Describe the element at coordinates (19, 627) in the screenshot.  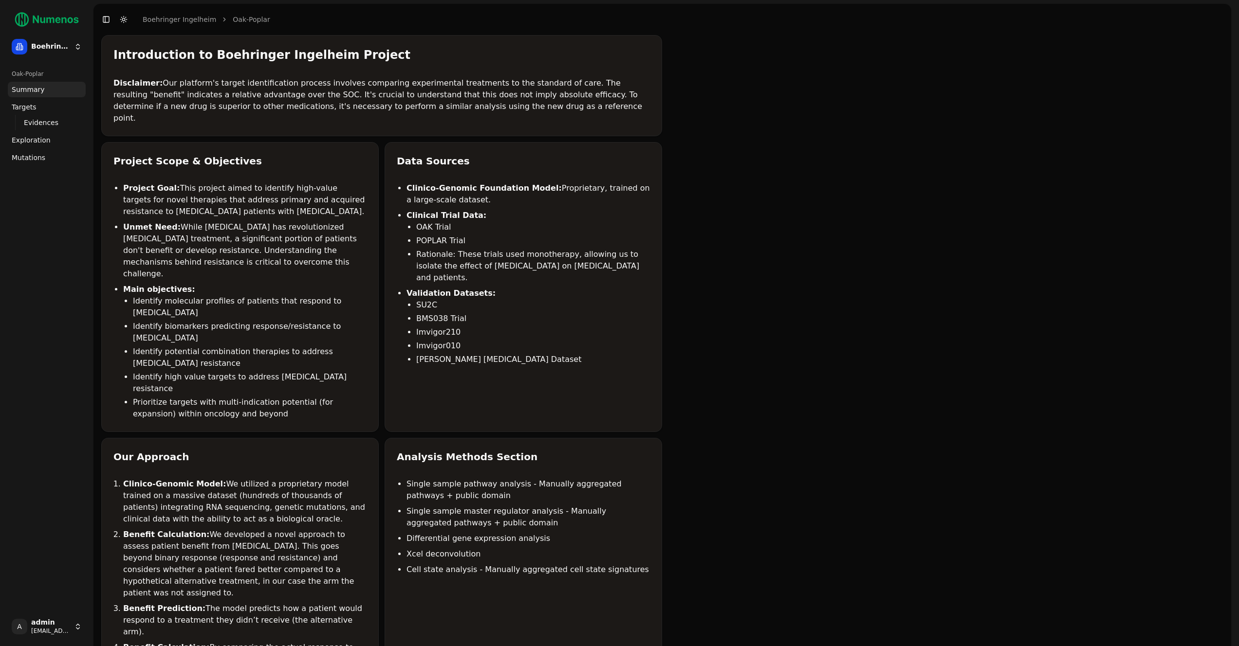
I see `span: A` at that location.